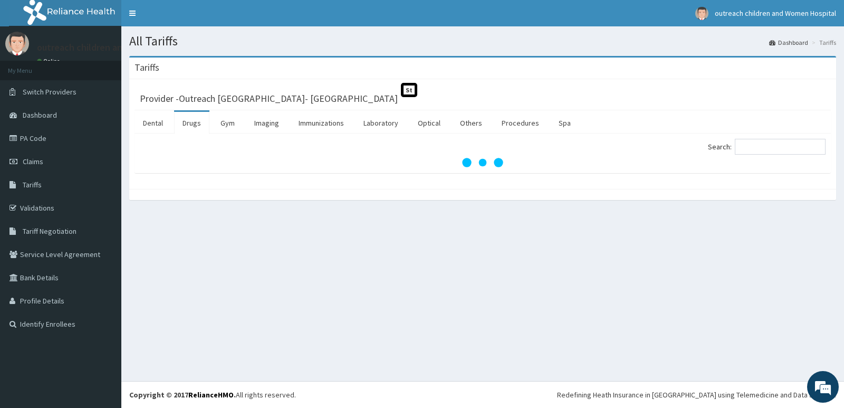 The image size is (844, 408). What do you see at coordinates (117, 47) in the screenshot?
I see `p: outreach children and Women Hospital` at bounding box center [117, 47].